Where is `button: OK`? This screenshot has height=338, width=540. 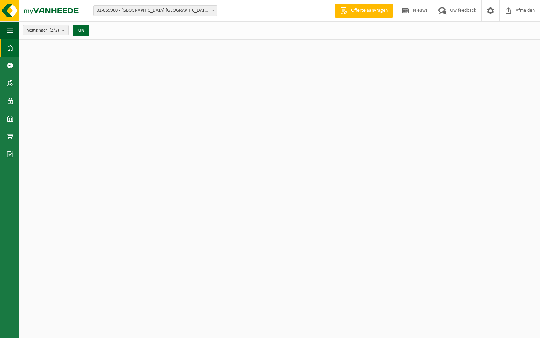 button: OK is located at coordinates (81, 30).